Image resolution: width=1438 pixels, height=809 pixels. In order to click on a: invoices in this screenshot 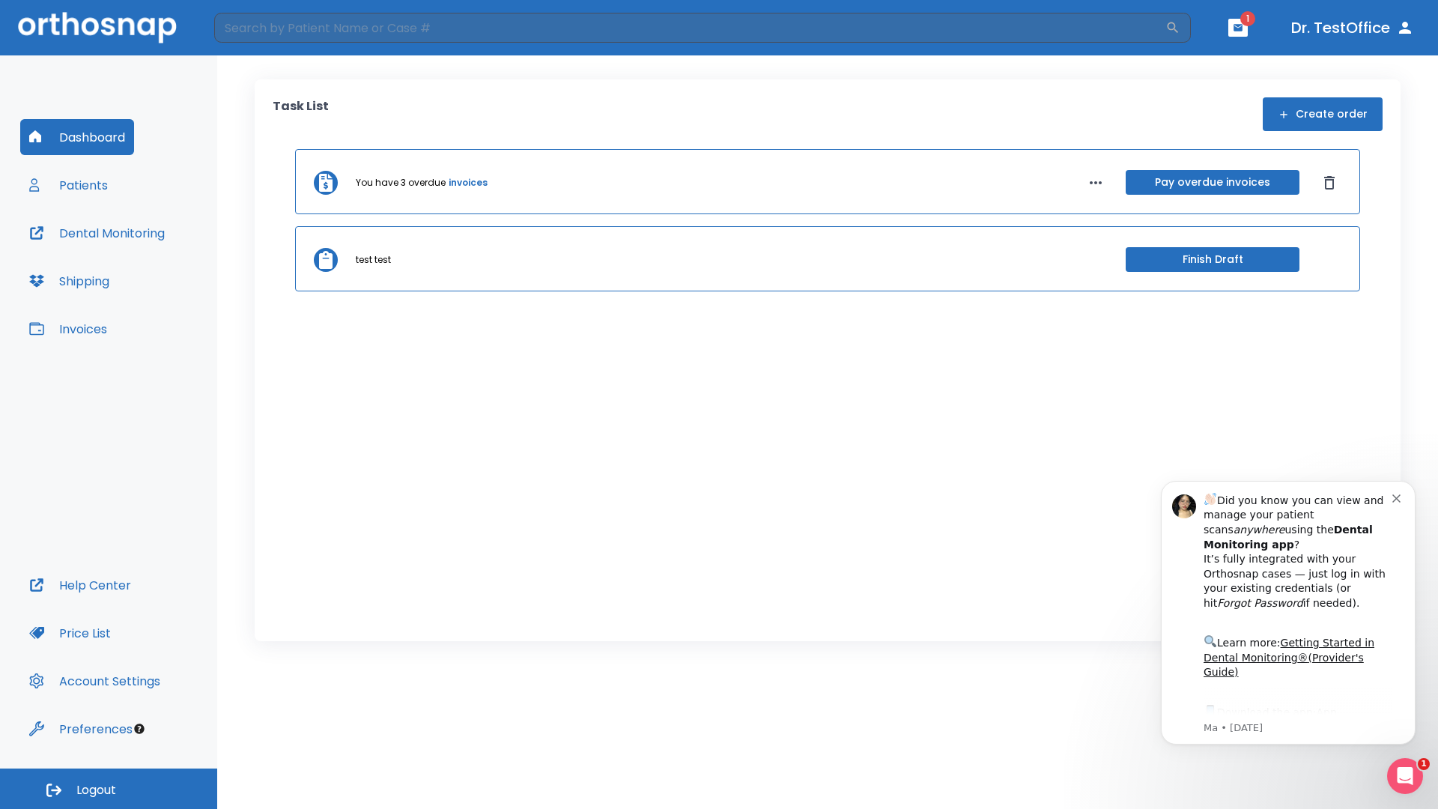, I will do `click(468, 183)`.